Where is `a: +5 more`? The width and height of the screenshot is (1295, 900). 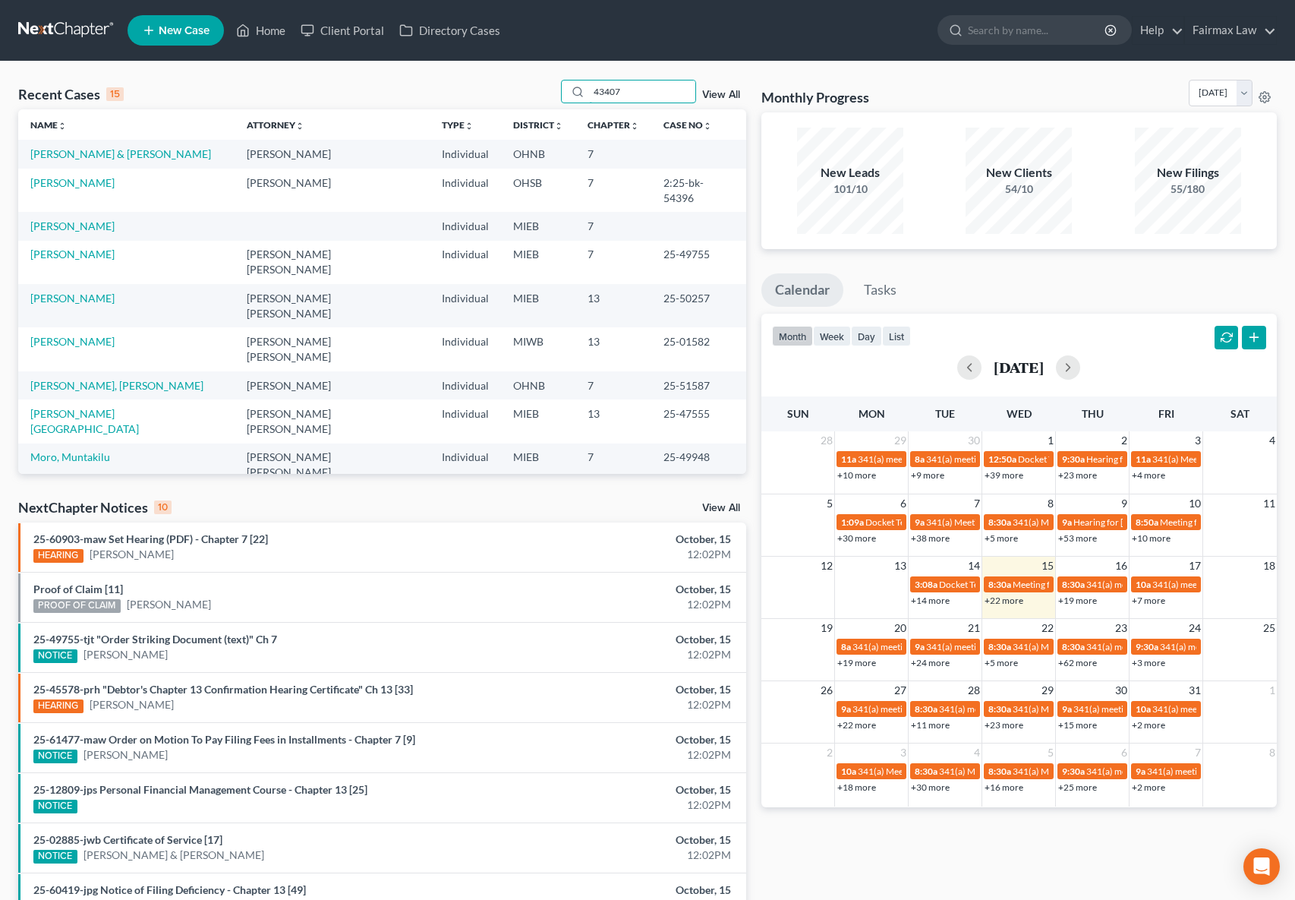 a: +5 more is located at coordinates (1001, 662).